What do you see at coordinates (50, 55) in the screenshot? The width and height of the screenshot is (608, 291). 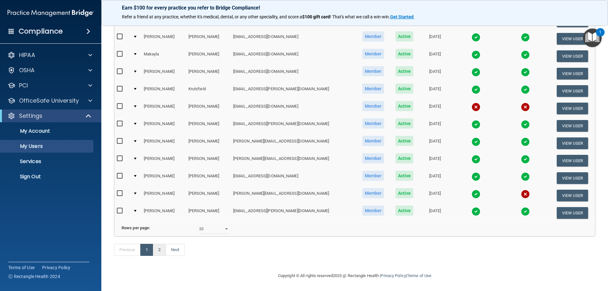 I see `a: HIPAA` at bounding box center [50, 55].